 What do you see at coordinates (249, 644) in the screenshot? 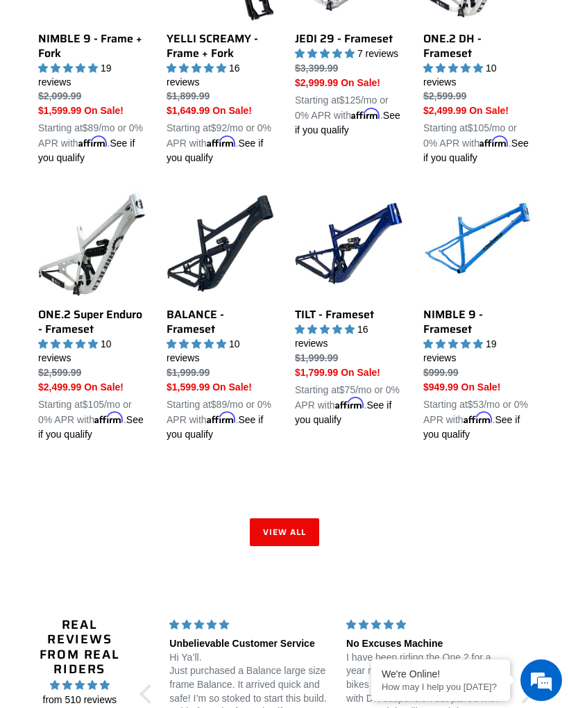
I see `div: Unbelievable Customer Service` at bounding box center [249, 644].